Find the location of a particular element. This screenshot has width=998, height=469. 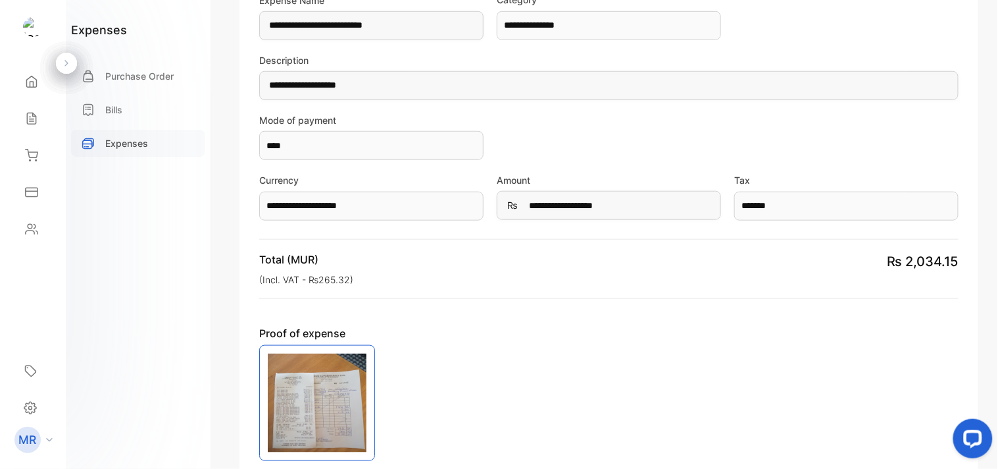

span: Proof of expense is located at coordinates (386, 333).